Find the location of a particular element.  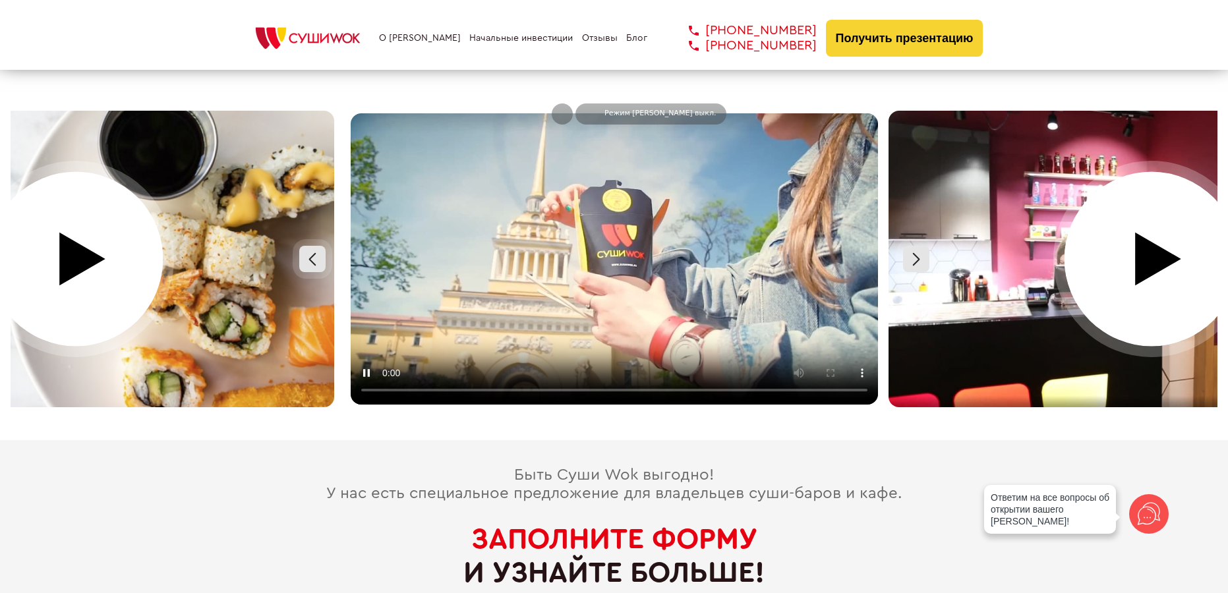

span: Заполните форму is located at coordinates (614, 539).